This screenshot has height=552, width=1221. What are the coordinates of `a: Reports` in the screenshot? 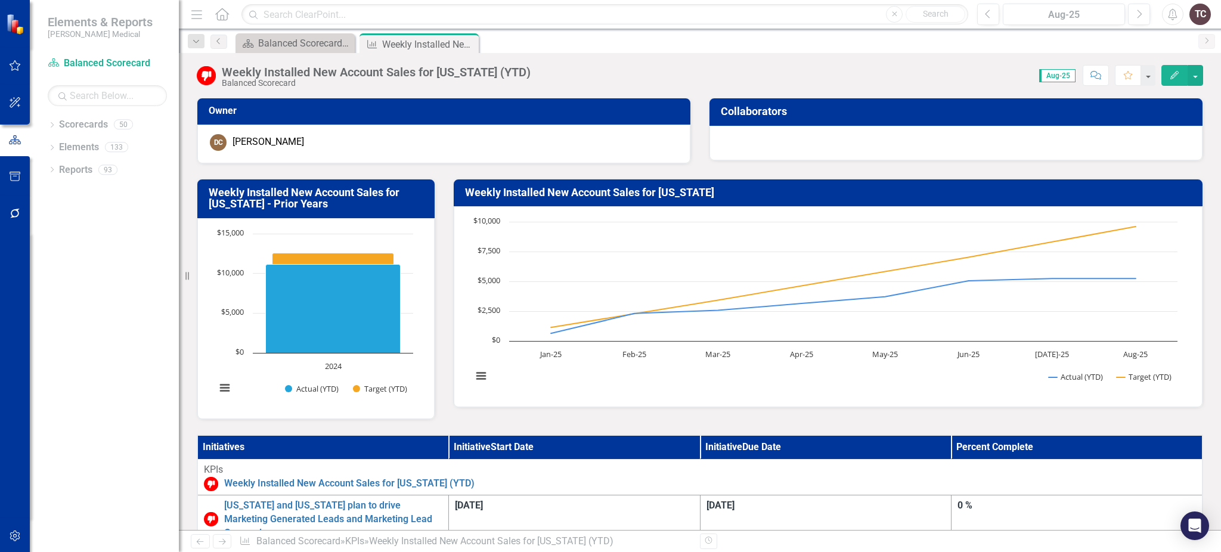 It's located at (76, 170).